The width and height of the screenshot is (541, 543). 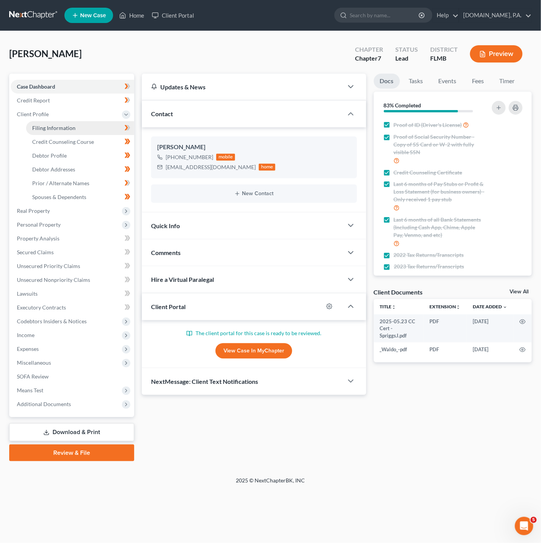 What do you see at coordinates (34, 362) in the screenshot?
I see `span: Miscellaneous` at bounding box center [34, 362].